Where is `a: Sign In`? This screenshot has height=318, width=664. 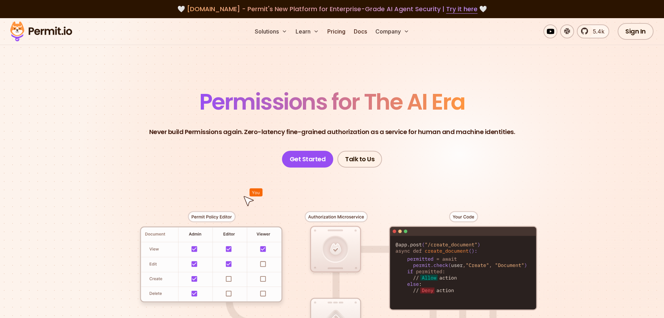 a: Sign In is located at coordinates (636, 31).